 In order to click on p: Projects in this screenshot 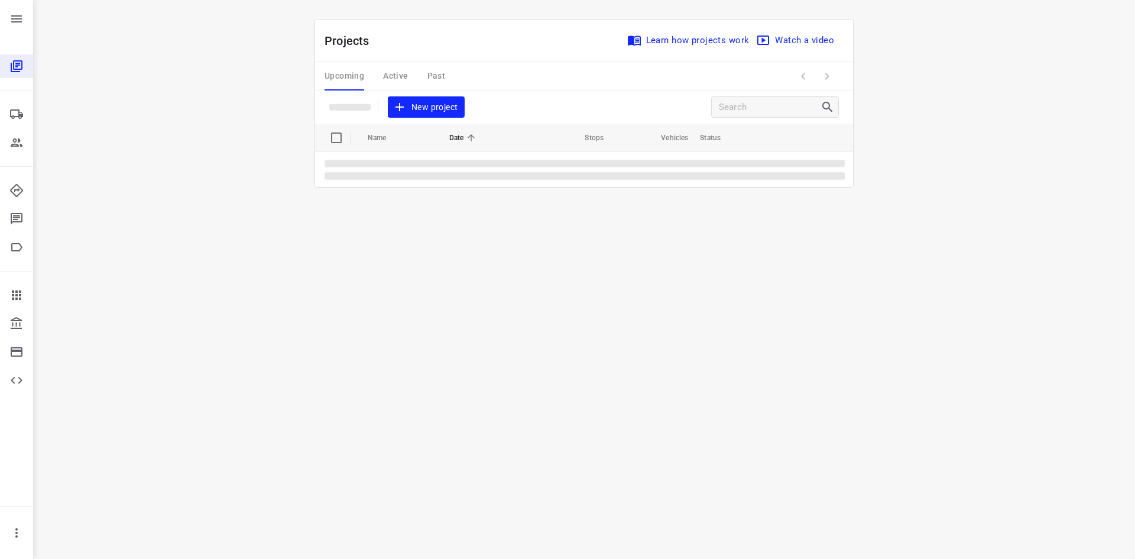, I will do `click(352, 41)`.